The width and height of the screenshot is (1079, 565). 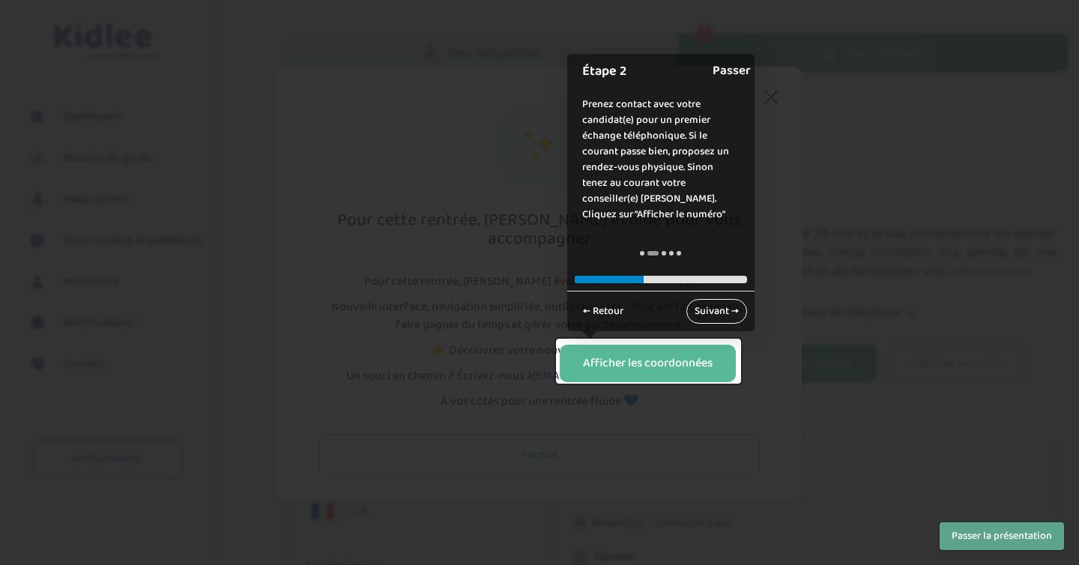 What do you see at coordinates (648, 364) in the screenshot?
I see `button: Afficher les coordonnées` at bounding box center [648, 364].